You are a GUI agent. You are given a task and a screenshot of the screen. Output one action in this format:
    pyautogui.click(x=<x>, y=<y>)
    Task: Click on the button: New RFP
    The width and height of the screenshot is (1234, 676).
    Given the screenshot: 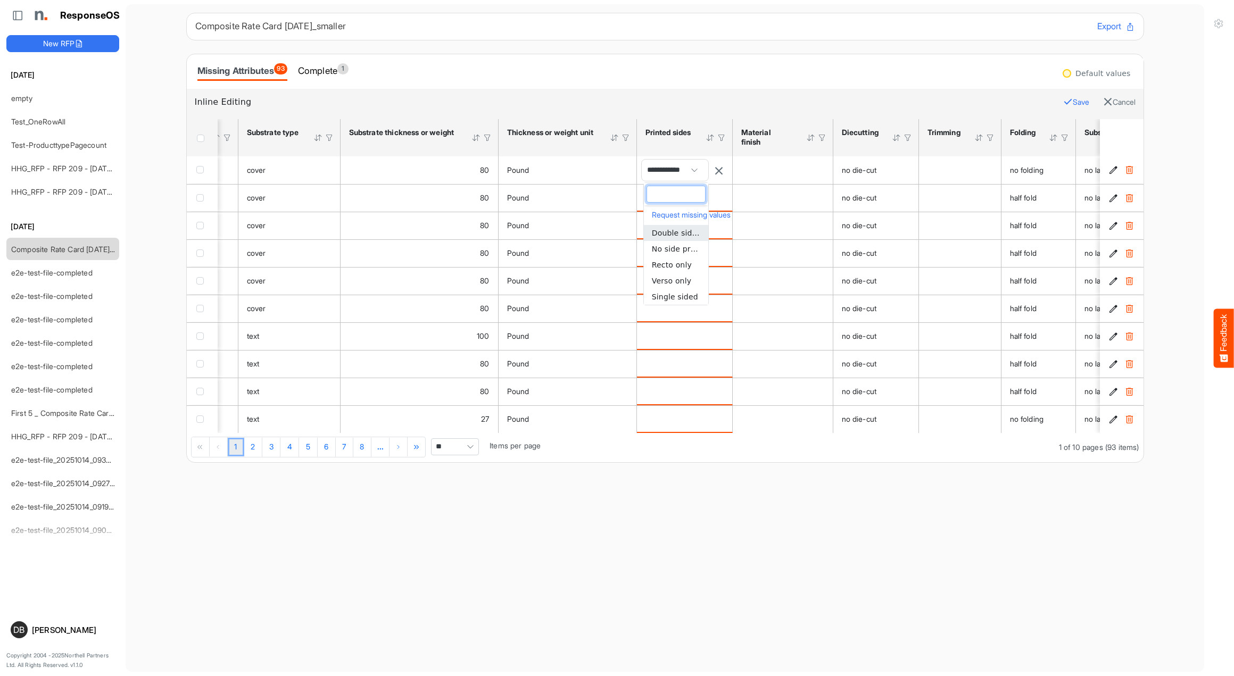 What is the action you would take?
    pyautogui.click(x=63, y=44)
    